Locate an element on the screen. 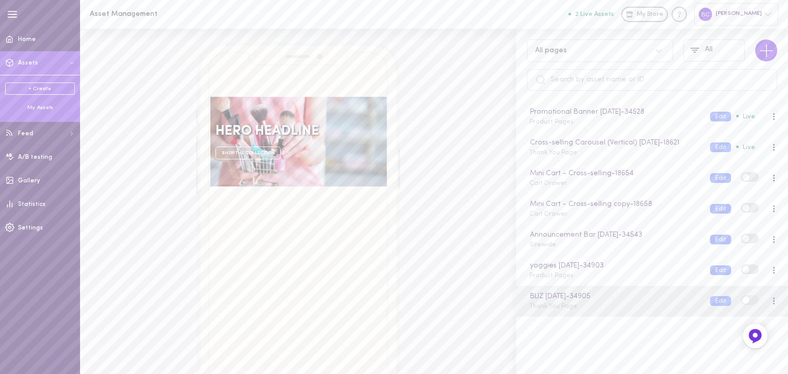 Image resolution: width=788 pixels, height=374 pixels. div: Knowledge center is located at coordinates (679, 14).